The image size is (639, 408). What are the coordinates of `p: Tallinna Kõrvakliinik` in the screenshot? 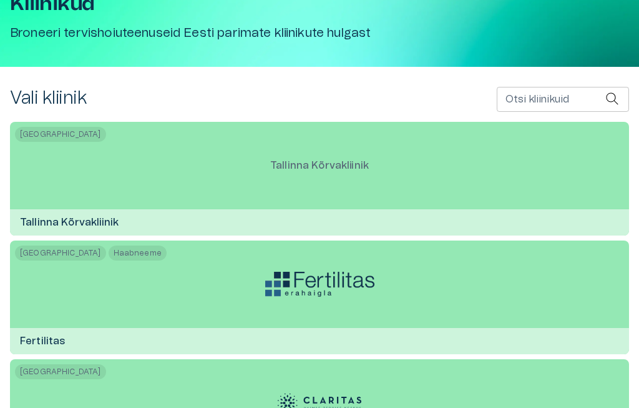 It's located at (320, 165).